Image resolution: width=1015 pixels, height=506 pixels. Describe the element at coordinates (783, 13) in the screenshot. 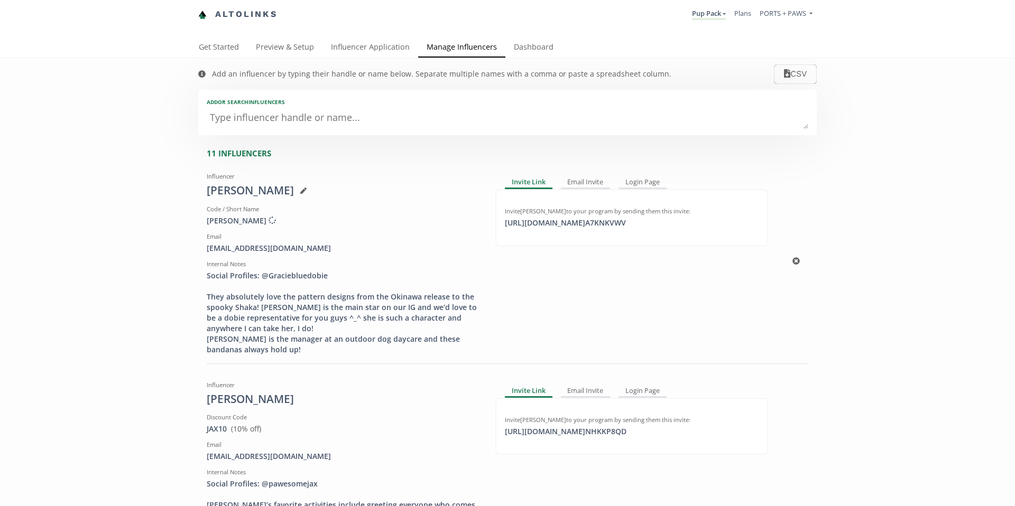

I see `span: PORTS + PAWS` at that location.